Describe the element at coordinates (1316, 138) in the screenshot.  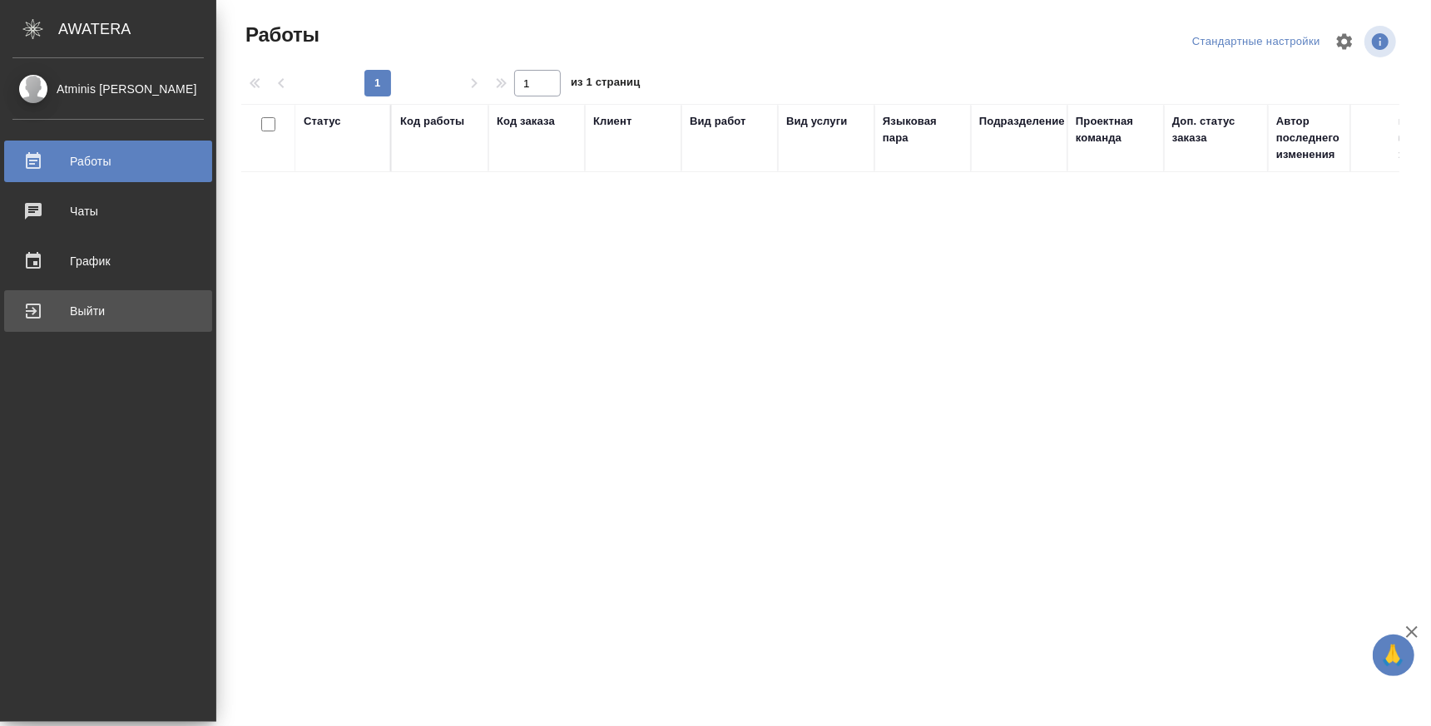
I see `div: Автор последнего изменения` at that location.